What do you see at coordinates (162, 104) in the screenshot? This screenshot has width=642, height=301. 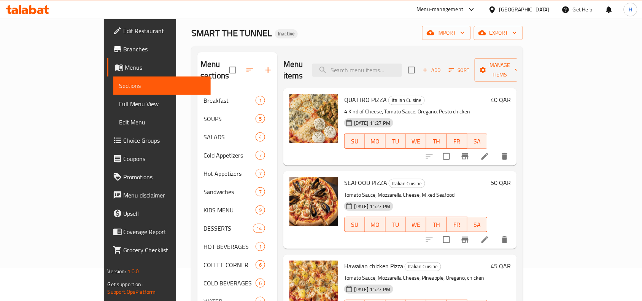 I see `span: Full Menu View` at bounding box center [162, 104].